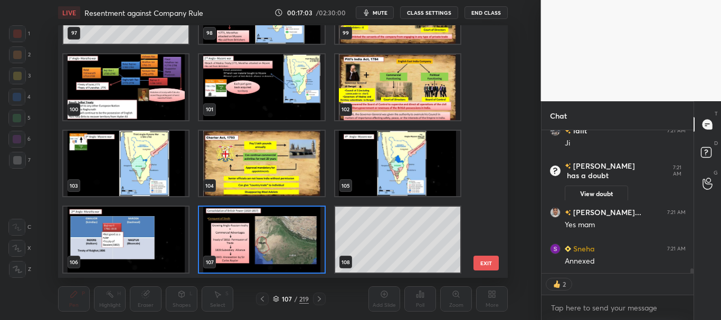 This screenshot has height=320, width=721. What do you see at coordinates (716, 143) in the screenshot?
I see `p: D` at bounding box center [716, 143].